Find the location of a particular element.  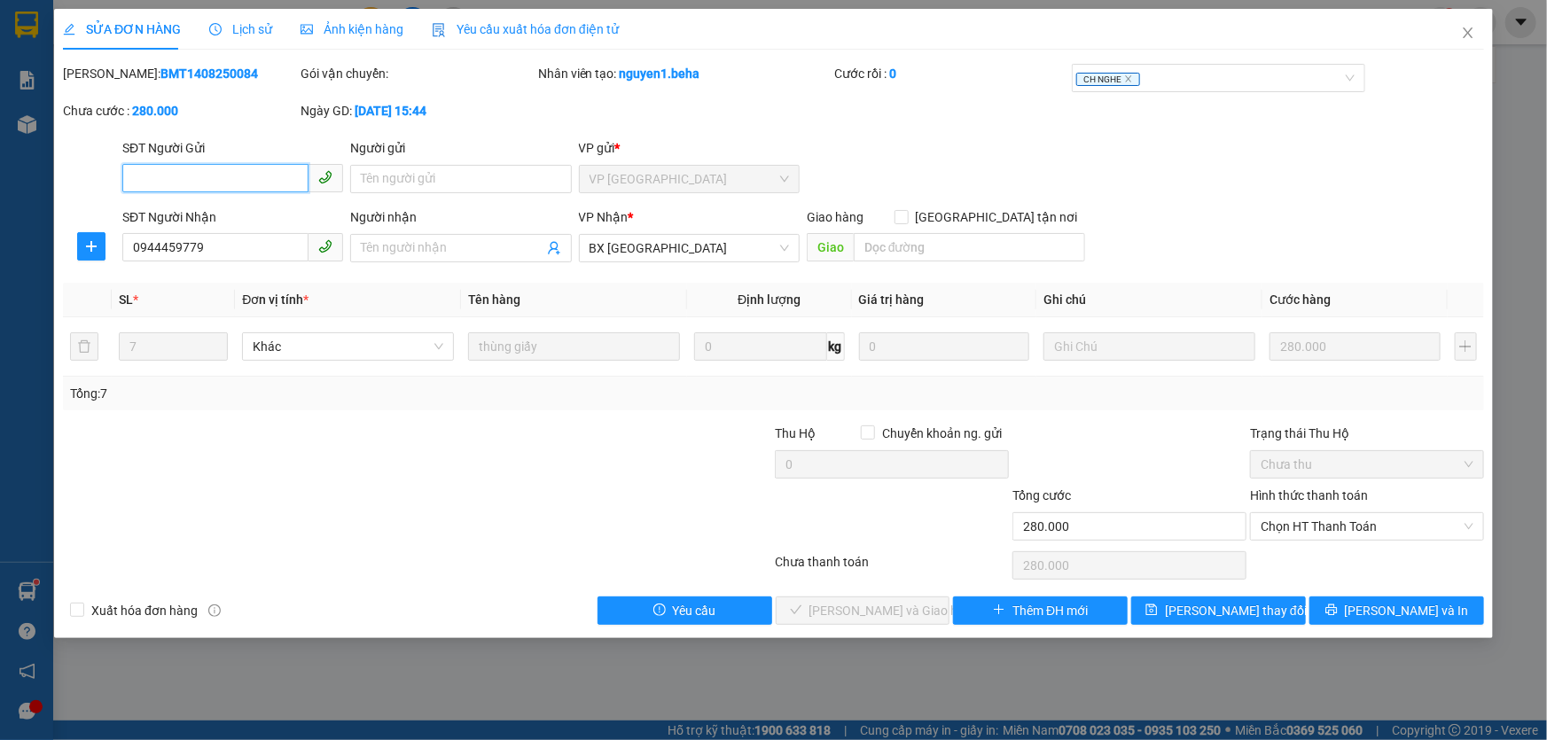

div: Chưa thanh toán is located at coordinates (893, 567).